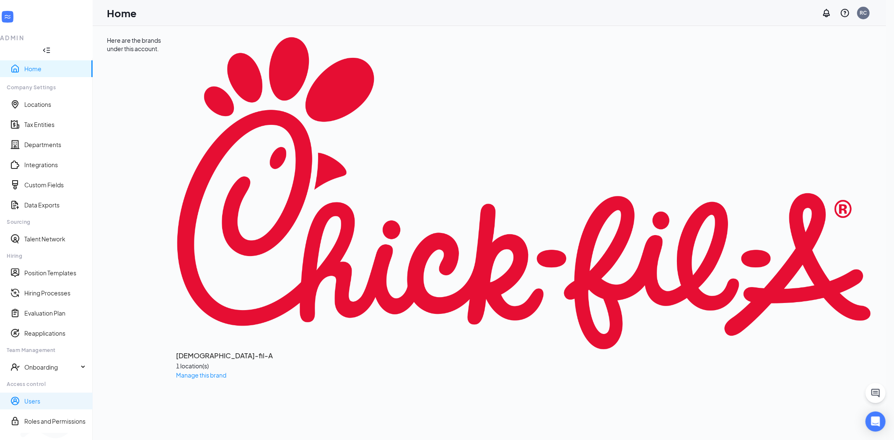  I want to click on div: Here are the brands under this account., so click(141, 208).